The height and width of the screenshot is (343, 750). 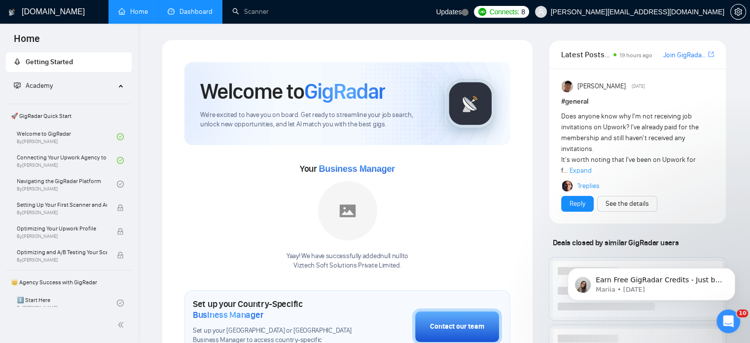 I want to click on button: setting, so click(x=738, y=12).